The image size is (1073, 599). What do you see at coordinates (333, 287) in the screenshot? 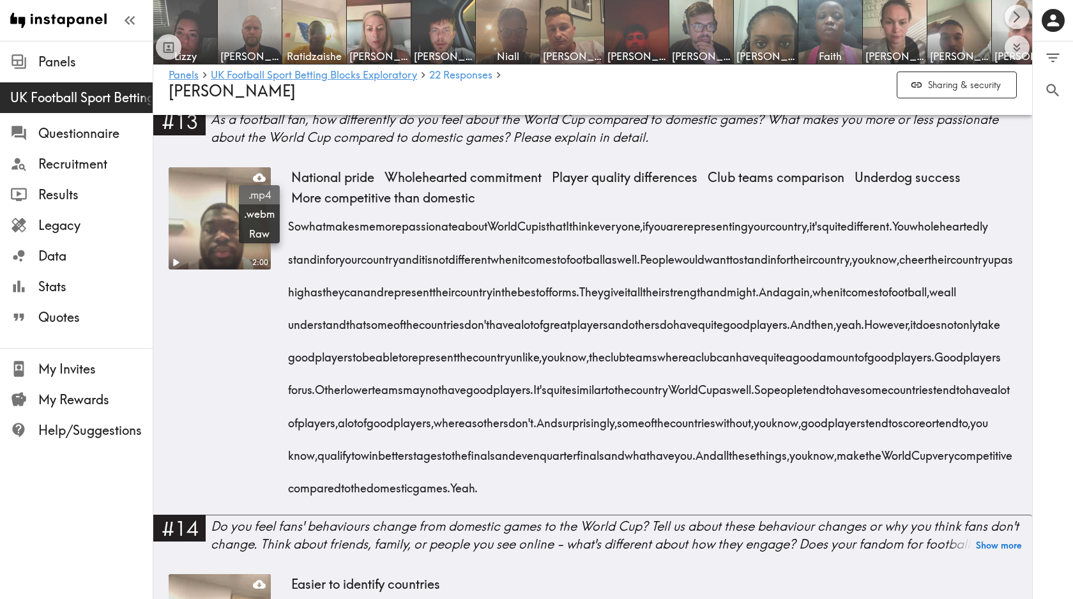
I see `span: they` at bounding box center [333, 287].